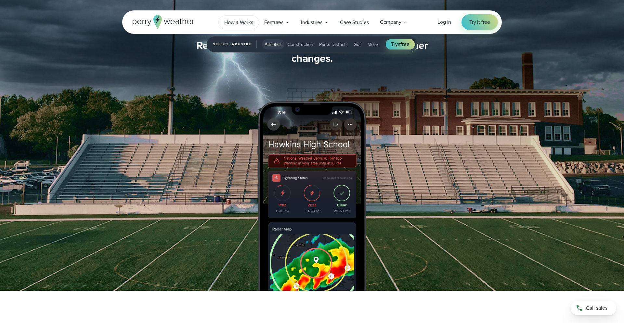 The image size is (624, 323). I want to click on span: Select Industry, so click(235, 44).